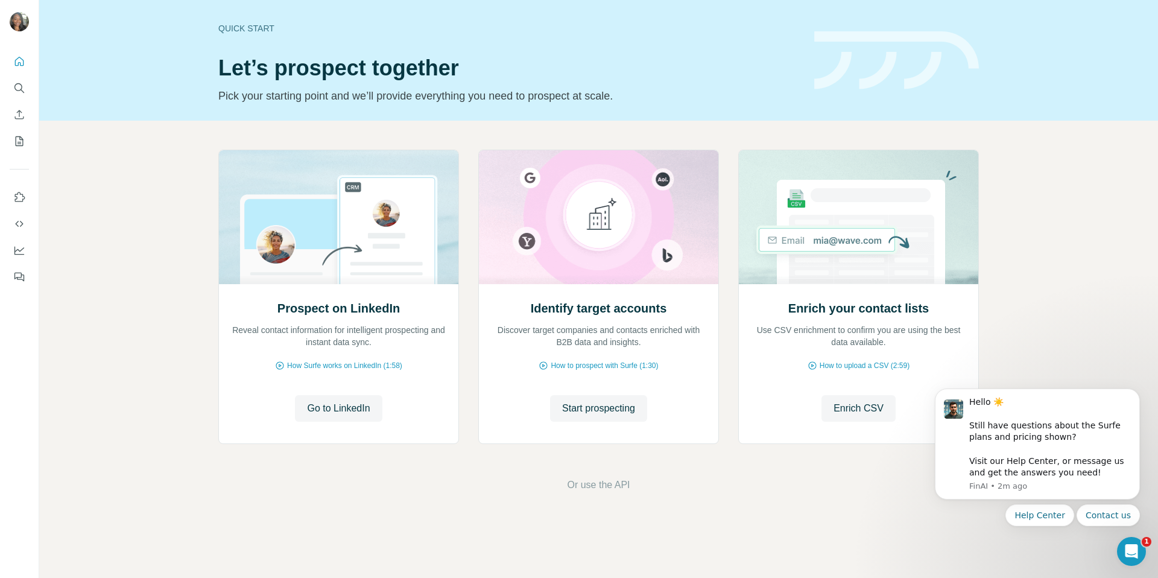  Describe the element at coordinates (338, 217) in the screenshot. I see `img: Prospect on LinkedIn` at that location.